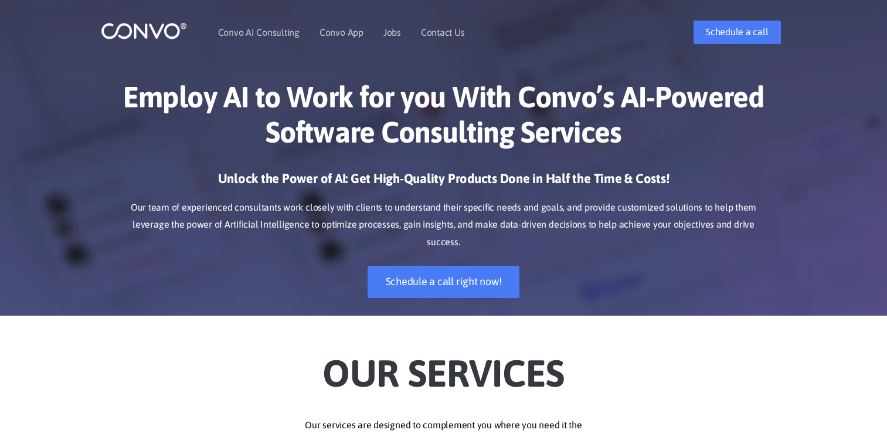 This screenshot has height=433, width=887. I want to click on a: Contact Us, so click(443, 32).